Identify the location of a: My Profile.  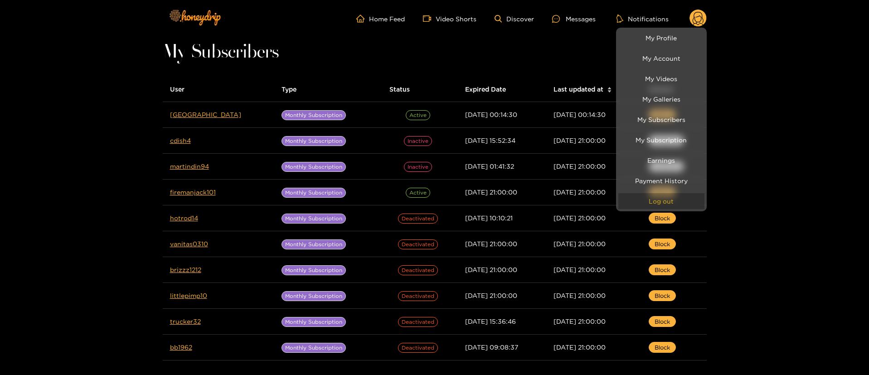
(662, 38).